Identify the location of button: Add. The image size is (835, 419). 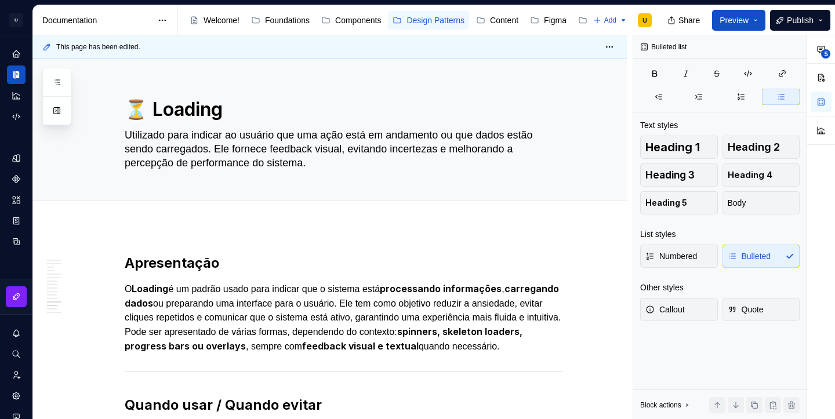
(610, 20).